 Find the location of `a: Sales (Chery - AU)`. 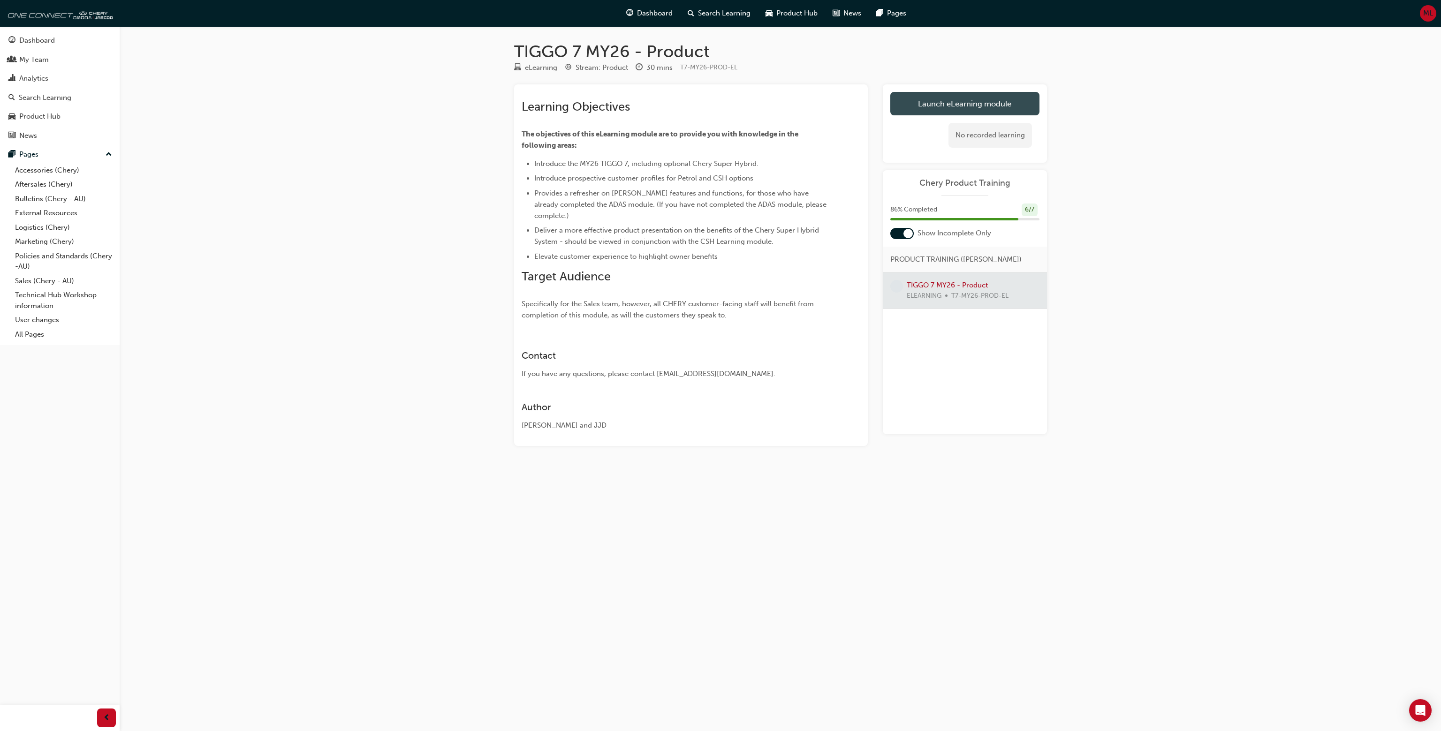

a: Sales (Chery - AU) is located at coordinates (63, 281).